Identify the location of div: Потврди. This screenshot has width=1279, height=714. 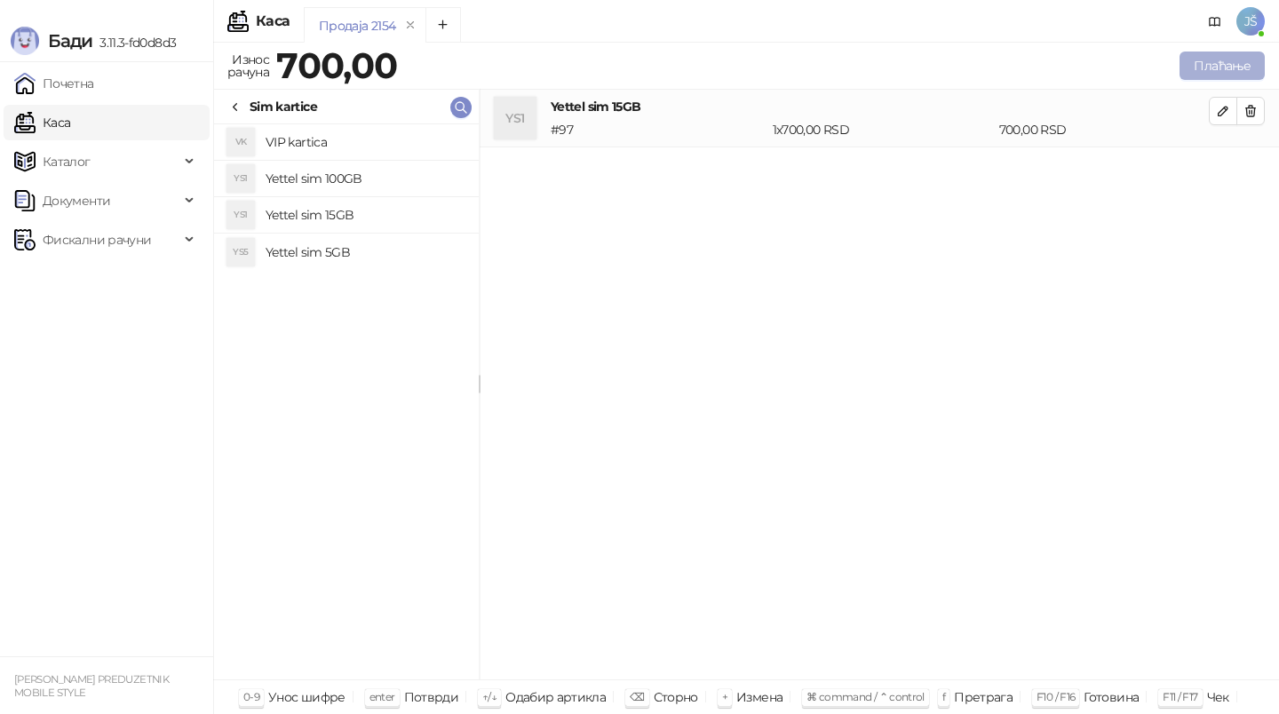
(432, 697).